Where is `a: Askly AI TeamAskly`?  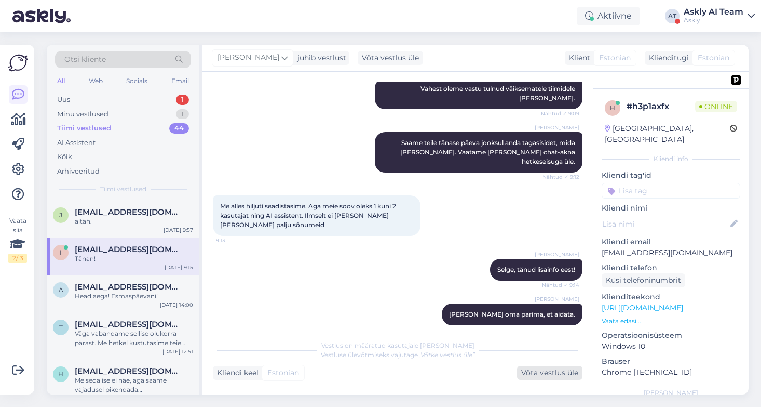
a: Askly AI TeamAskly is located at coordinates (719, 16).